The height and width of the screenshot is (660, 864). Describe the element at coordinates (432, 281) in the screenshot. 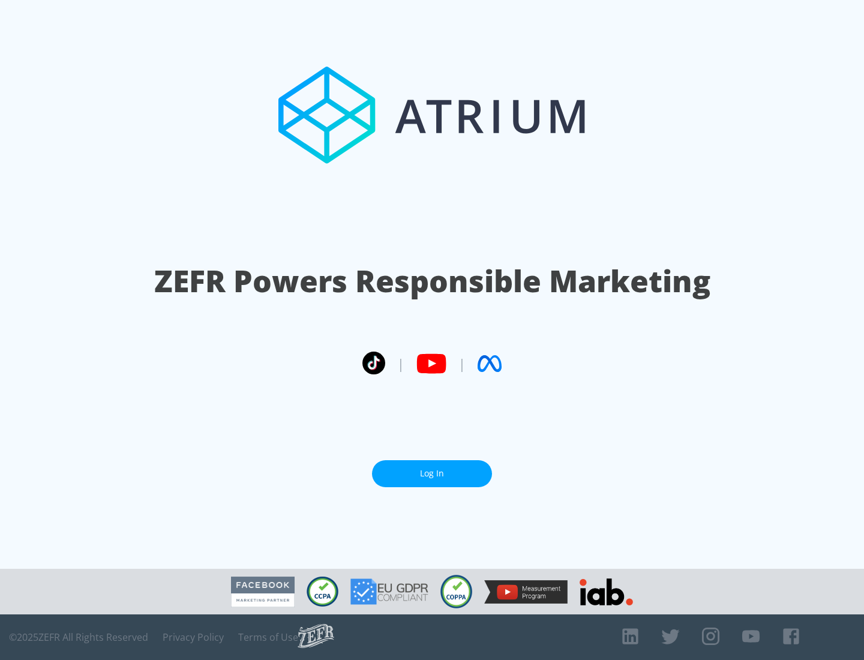

I see `h1: ZEFR Powers Responsible Marketing` at that location.